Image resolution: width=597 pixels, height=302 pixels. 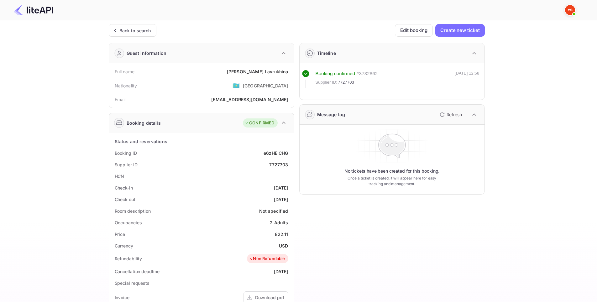 What do you see at coordinates (128, 223) in the screenshot?
I see `div: Occupancies` at bounding box center [128, 223].